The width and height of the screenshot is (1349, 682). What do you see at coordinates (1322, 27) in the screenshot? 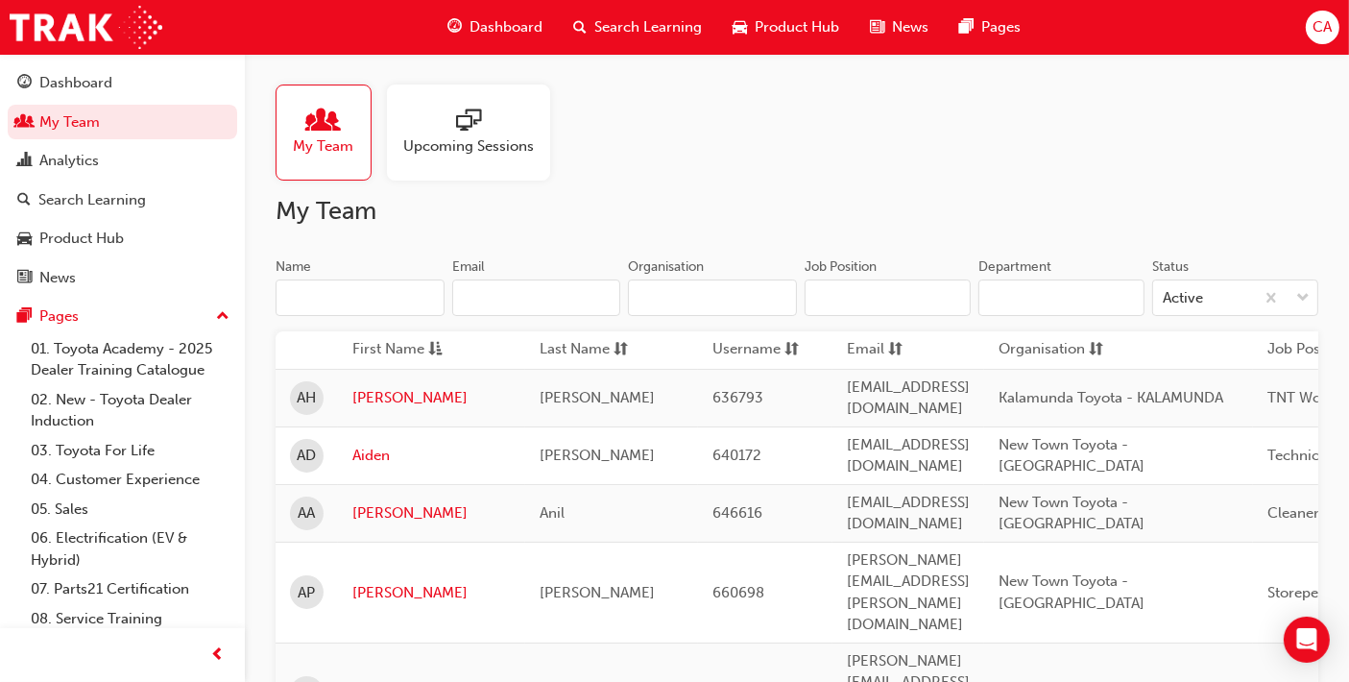
I see `button: CA` at bounding box center [1322, 27].